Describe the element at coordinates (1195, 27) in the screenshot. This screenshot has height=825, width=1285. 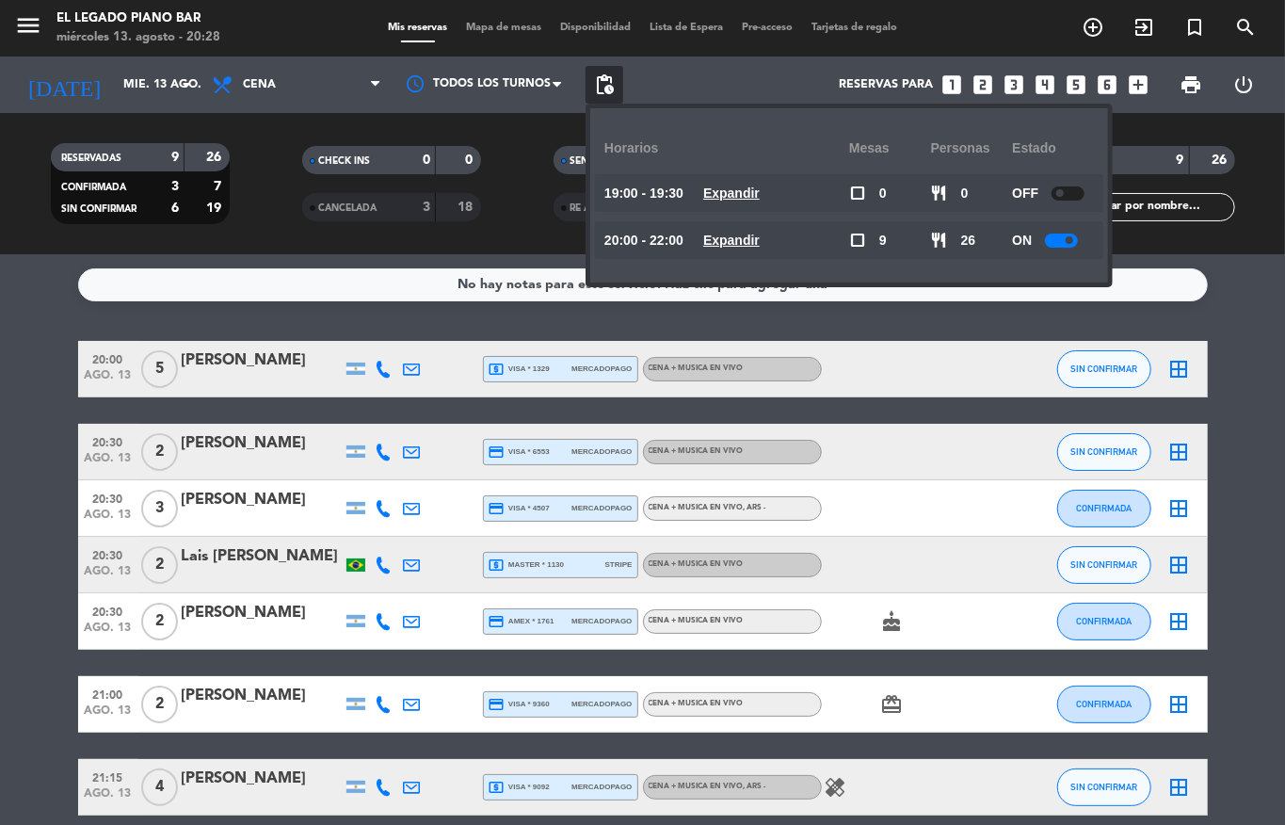
I see `i: turned_in_not` at that location.